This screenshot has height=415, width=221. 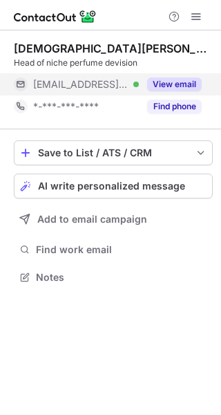 What do you see at coordinates (113, 63) in the screenshot?
I see `div: Head of niche perfume devision` at bounding box center [113, 63].